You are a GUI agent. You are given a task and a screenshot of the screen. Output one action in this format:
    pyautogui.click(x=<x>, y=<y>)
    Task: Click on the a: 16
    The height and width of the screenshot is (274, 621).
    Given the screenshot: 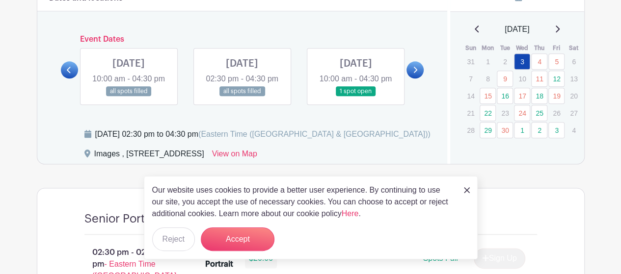 What is the action you would take?
    pyautogui.click(x=504, y=96)
    